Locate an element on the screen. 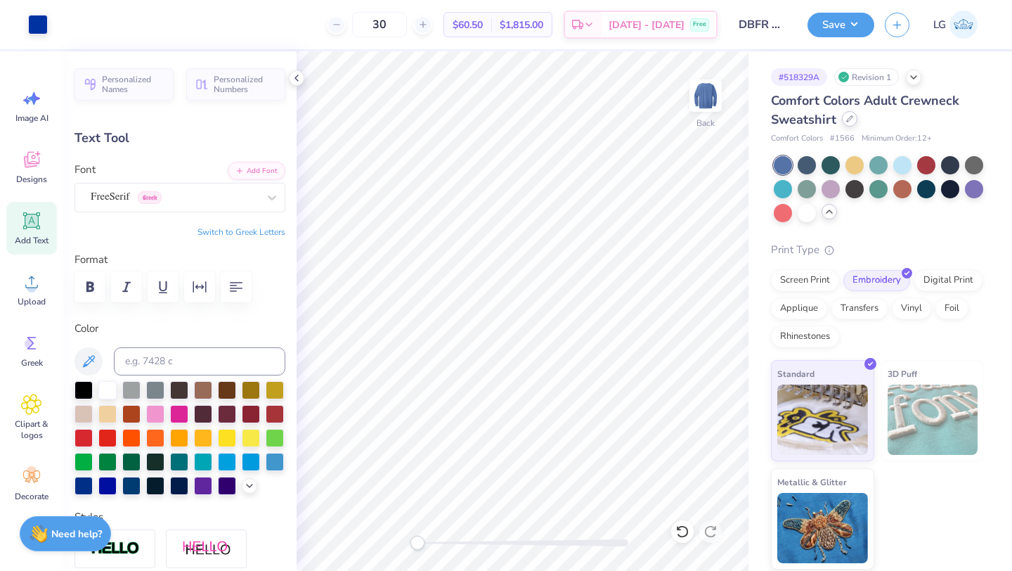 This screenshot has width=1012, height=571. span: LG is located at coordinates (939, 25).